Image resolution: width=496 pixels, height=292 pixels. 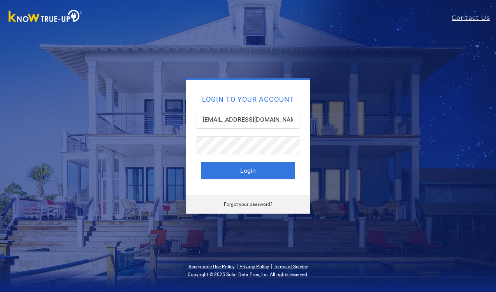 I want to click on button: Login, so click(x=248, y=171).